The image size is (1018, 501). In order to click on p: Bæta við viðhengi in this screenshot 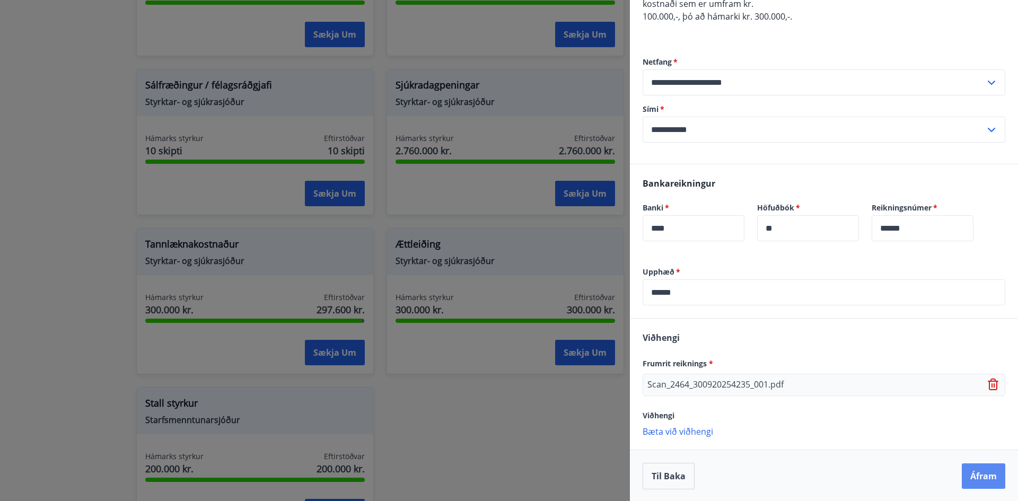, I will do `click(824, 431)`.